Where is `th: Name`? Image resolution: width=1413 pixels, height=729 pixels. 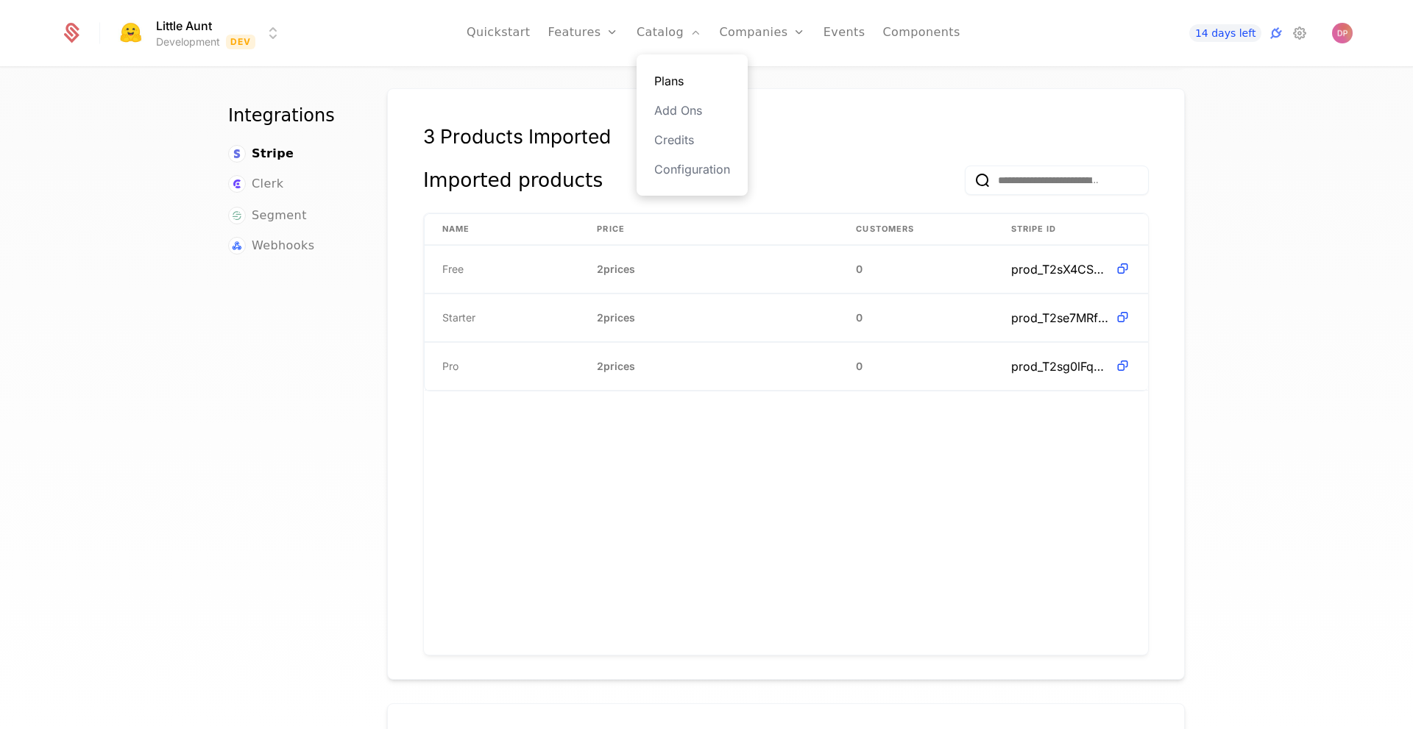 th: Name is located at coordinates (502, 230).